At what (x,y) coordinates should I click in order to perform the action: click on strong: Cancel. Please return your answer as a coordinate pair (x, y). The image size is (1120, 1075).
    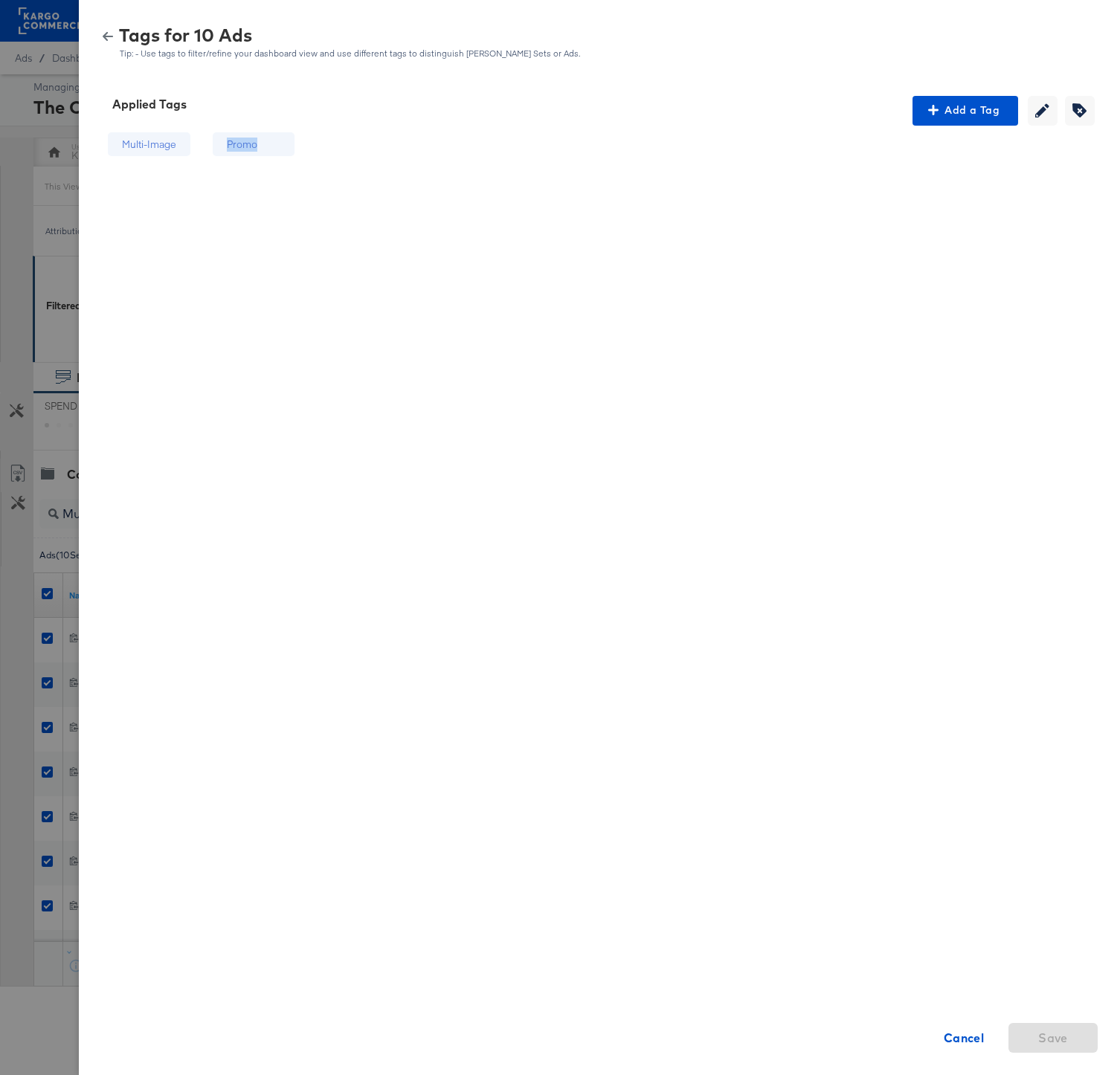
    Looking at the image, I should click on (964, 1038).